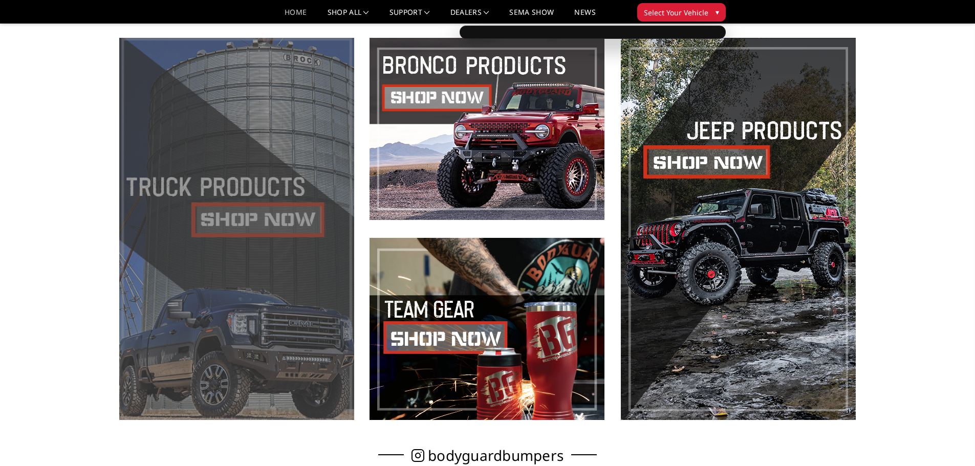 The image size is (975, 466). What do you see at coordinates (348, 16) in the screenshot?
I see `a: shop all` at bounding box center [348, 16].